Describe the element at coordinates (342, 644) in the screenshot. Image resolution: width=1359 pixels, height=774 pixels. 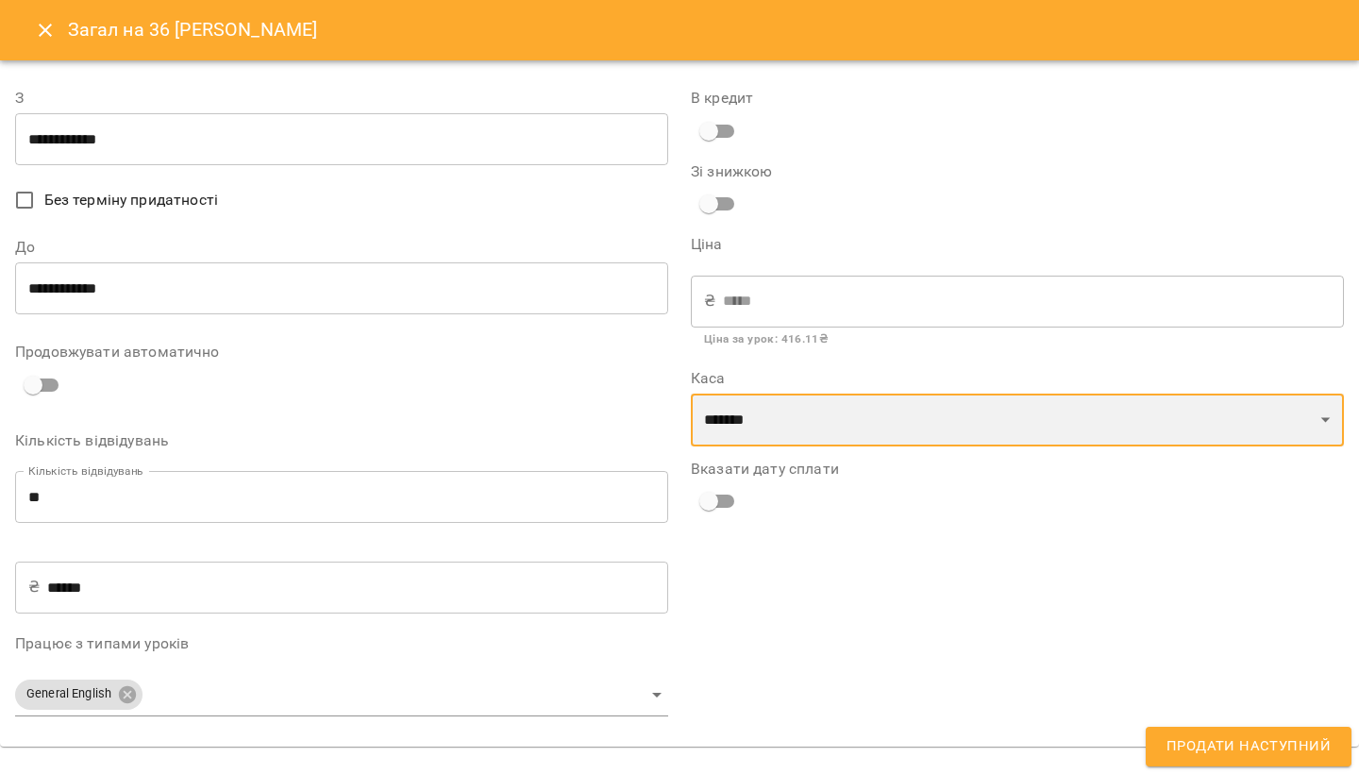
I see `label: Працює з типами уроків` at that location.